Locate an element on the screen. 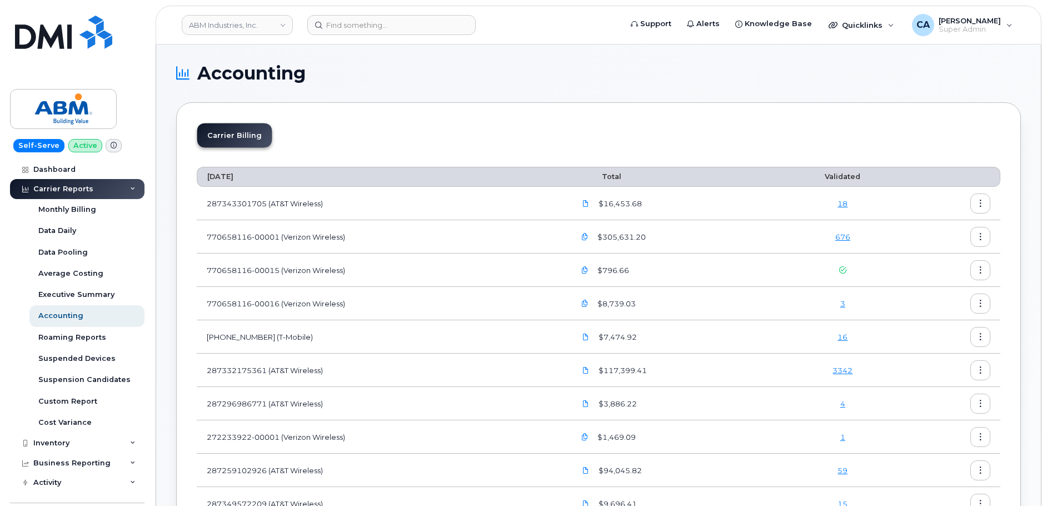 The width and height of the screenshot is (1047, 506). a: 59 is located at coordinates (842, 470).